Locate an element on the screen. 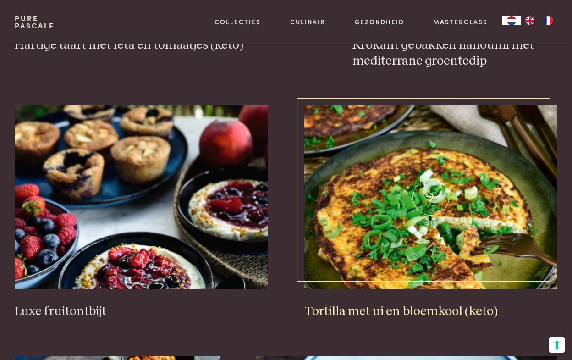 This screenshot has height=360, width=572. div: Language is located at coordinates (511, 21).